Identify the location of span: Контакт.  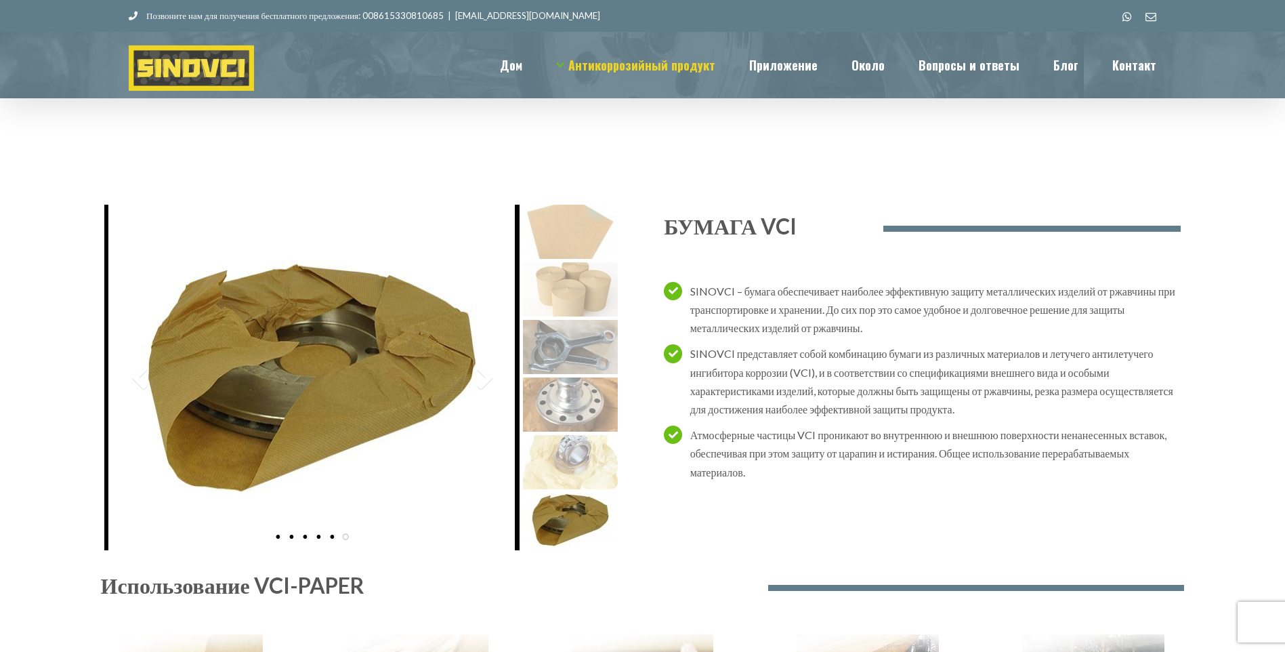
(1134, 65).